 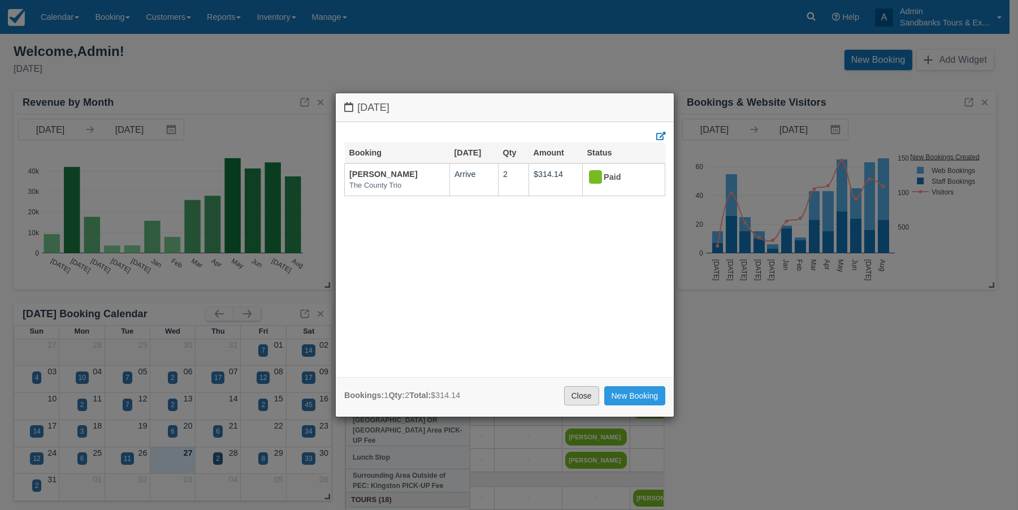 What do you see at coordinates (396, 395) in the screenshot?
I see `strong: Qty:` at bounding box center [396, 395].